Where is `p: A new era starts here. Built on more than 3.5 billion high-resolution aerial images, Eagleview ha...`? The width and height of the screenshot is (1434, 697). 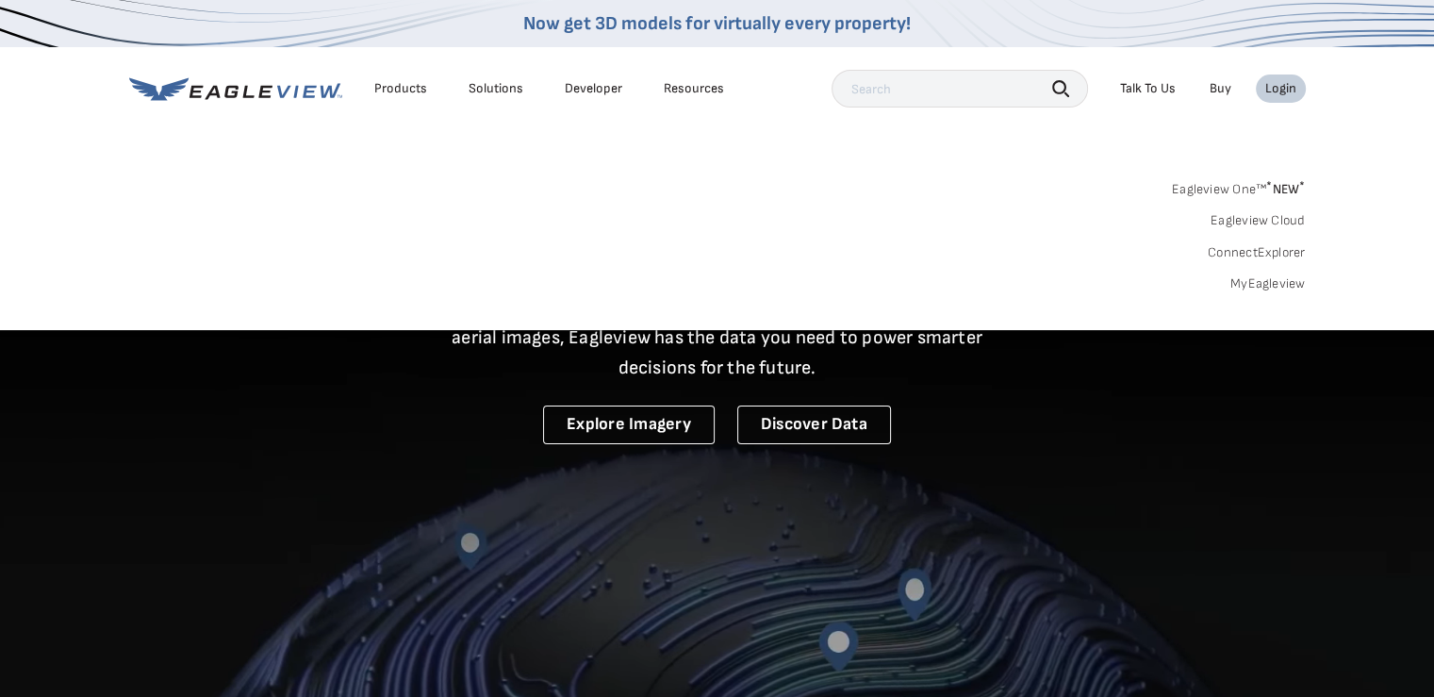
p: A new era starts here. Built on more than 3.5 billion high-resolution aerial images, Eagleview ha... is located at coordinates (718, 338).